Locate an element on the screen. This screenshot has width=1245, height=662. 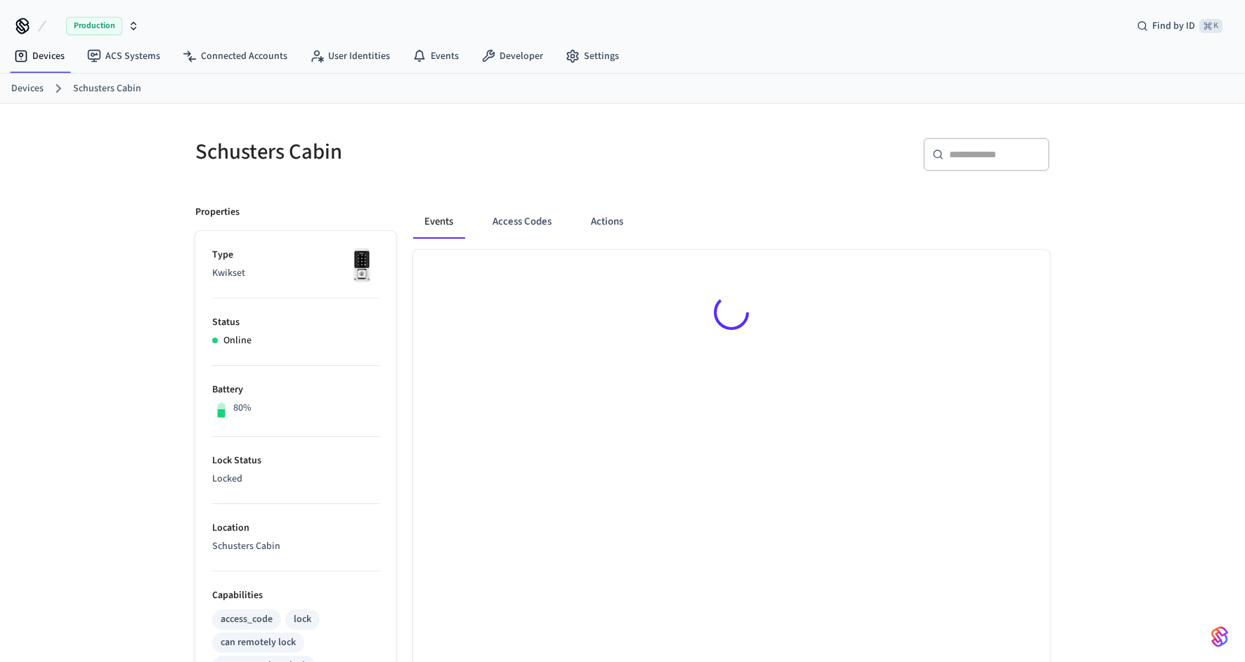
button: Access Codes is located at coordinates (522, 222).